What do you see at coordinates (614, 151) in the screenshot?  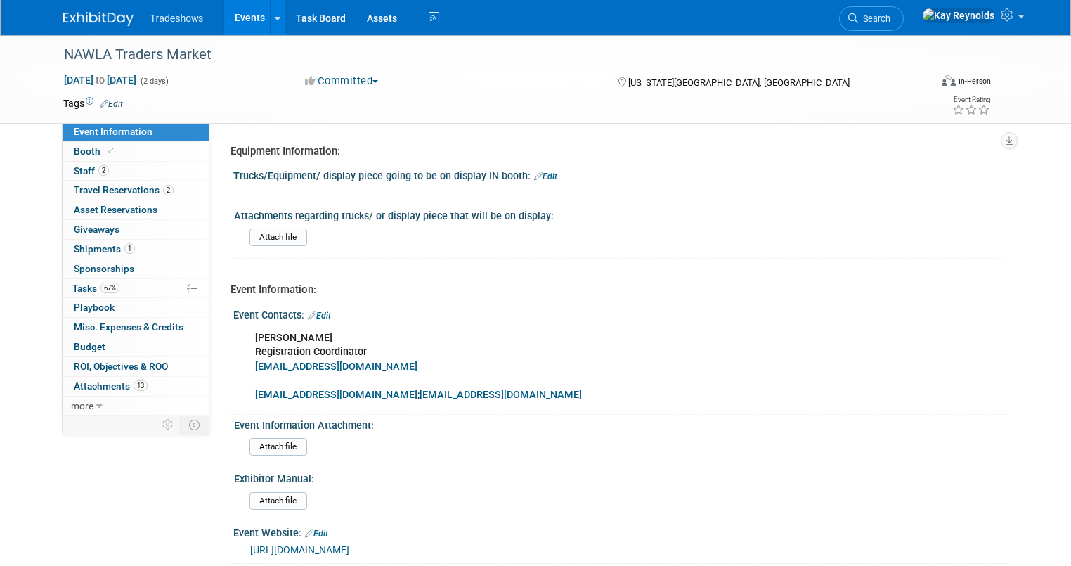 I see `div: Equipment Information:` at bounding box center [614, 151].